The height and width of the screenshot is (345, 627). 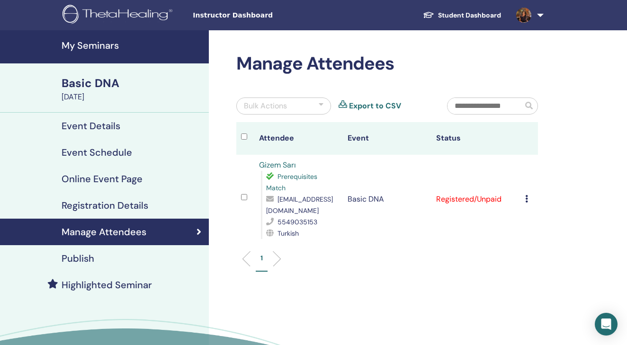 What do you see at coordinates (102, 179) in the screenshot?
I see `h4: Online Event Page` at bounding box center [102, 179].